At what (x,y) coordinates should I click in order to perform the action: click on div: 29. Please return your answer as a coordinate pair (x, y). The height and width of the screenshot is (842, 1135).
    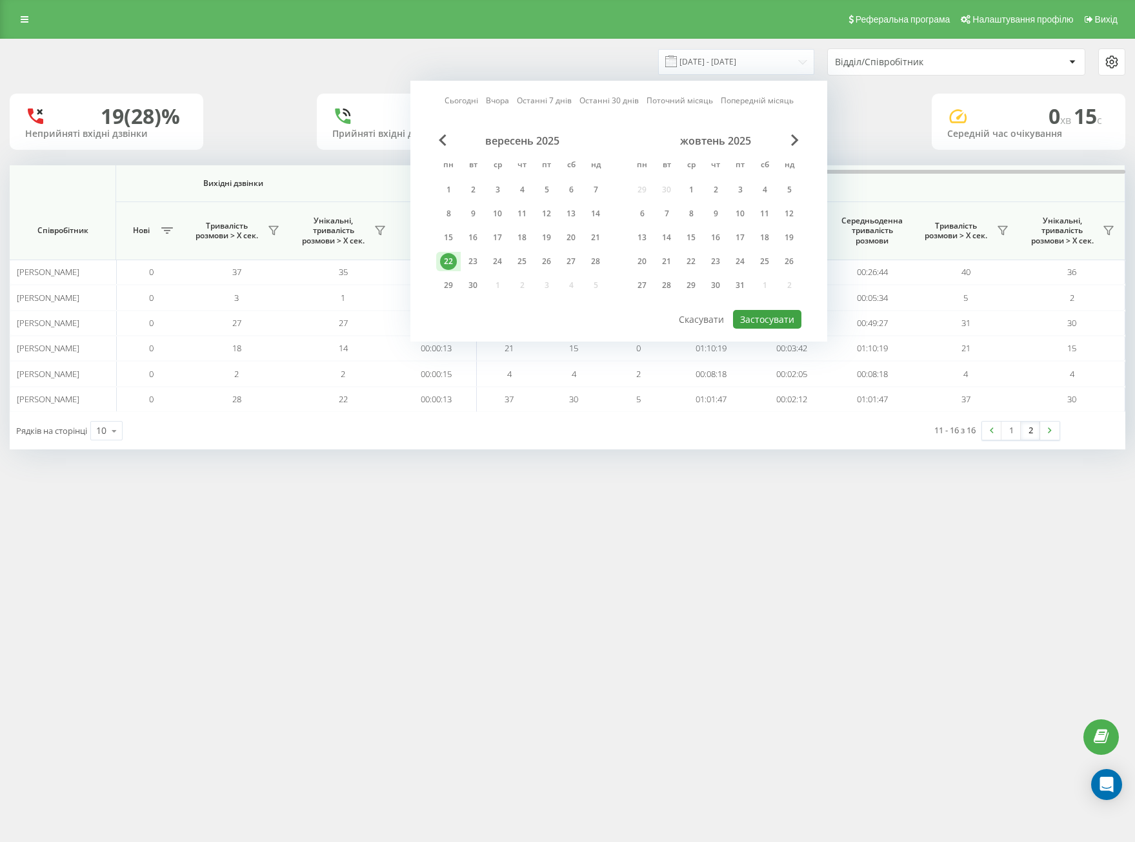
    Looking at the image, I should click on (691, 285).